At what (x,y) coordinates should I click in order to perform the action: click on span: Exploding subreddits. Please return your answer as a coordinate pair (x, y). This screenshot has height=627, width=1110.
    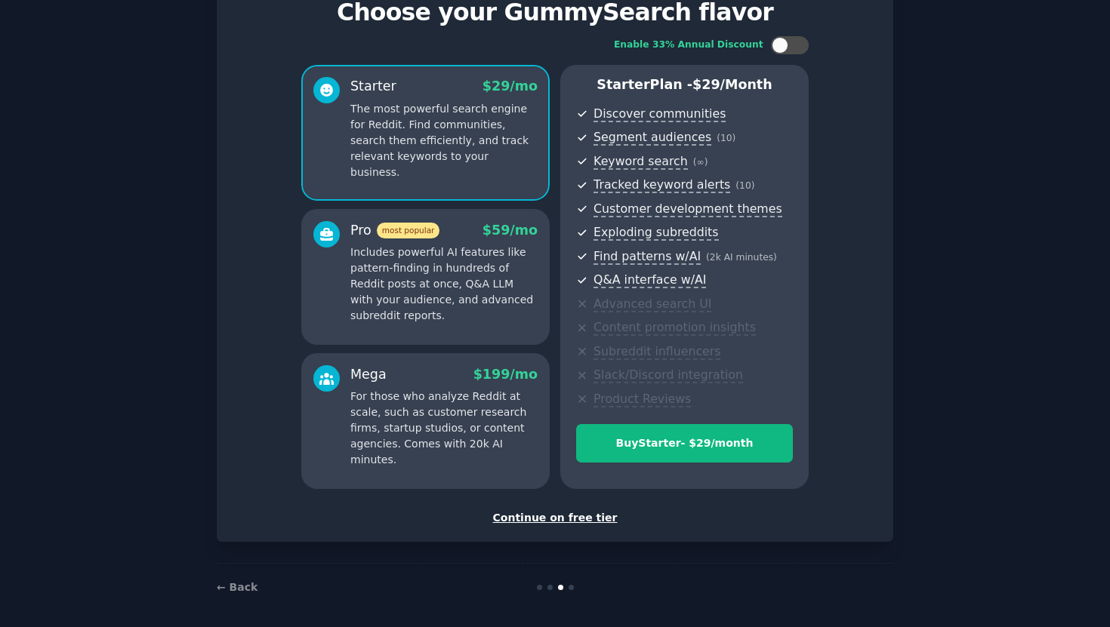
    Looking at the image, I should click on (655, 233).